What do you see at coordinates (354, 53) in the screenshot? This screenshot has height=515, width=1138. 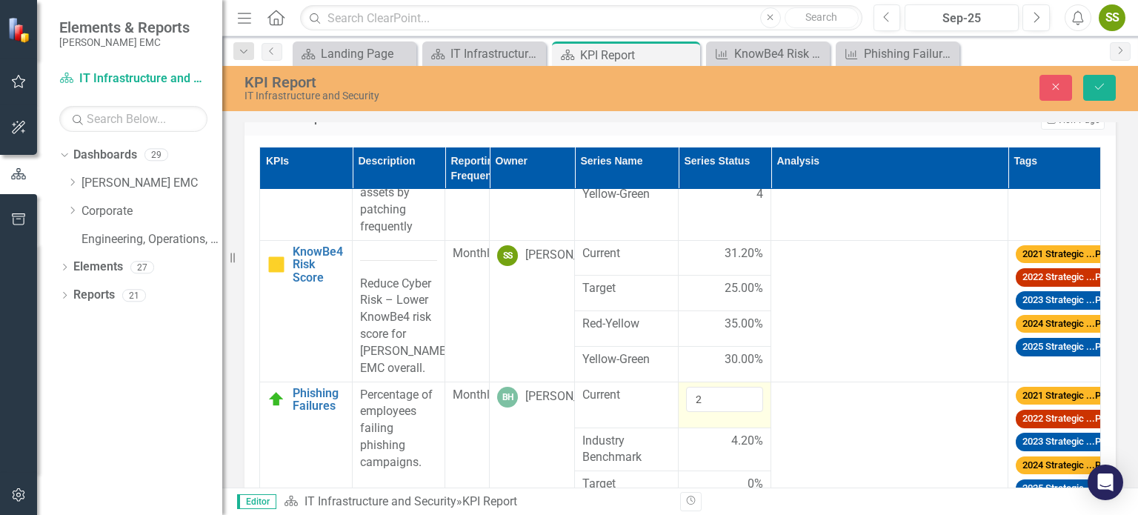 I see `a: Landing Page` at bounding box center [354, 53].